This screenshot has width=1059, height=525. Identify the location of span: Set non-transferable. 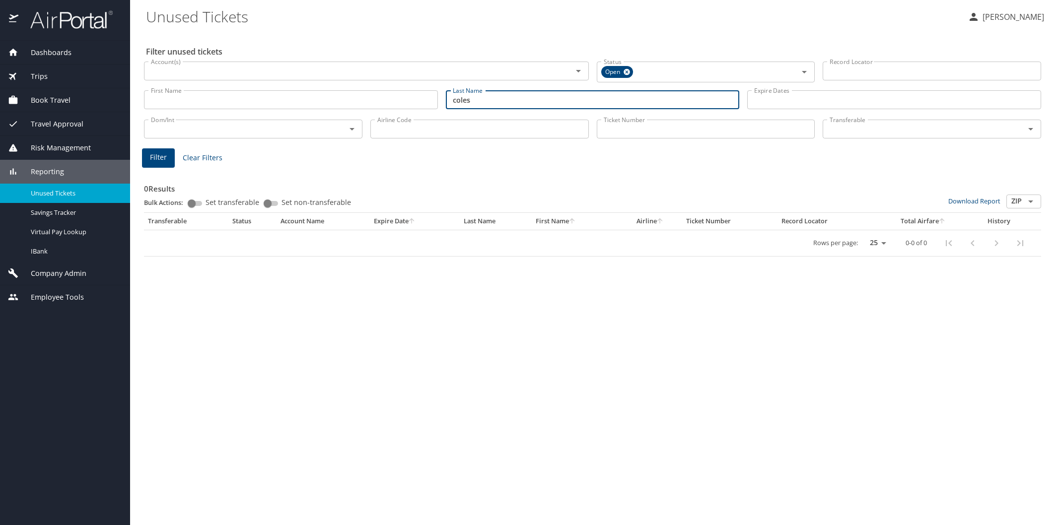
(316, 203).